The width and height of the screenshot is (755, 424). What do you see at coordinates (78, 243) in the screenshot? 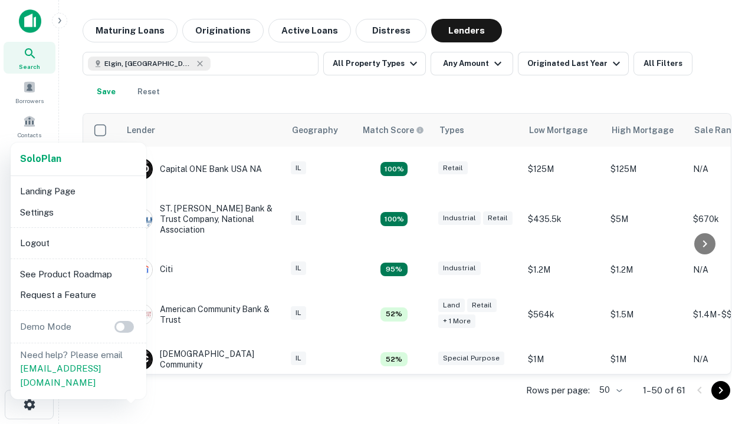
I see `li: Logout` at bounding box center [78, 243].